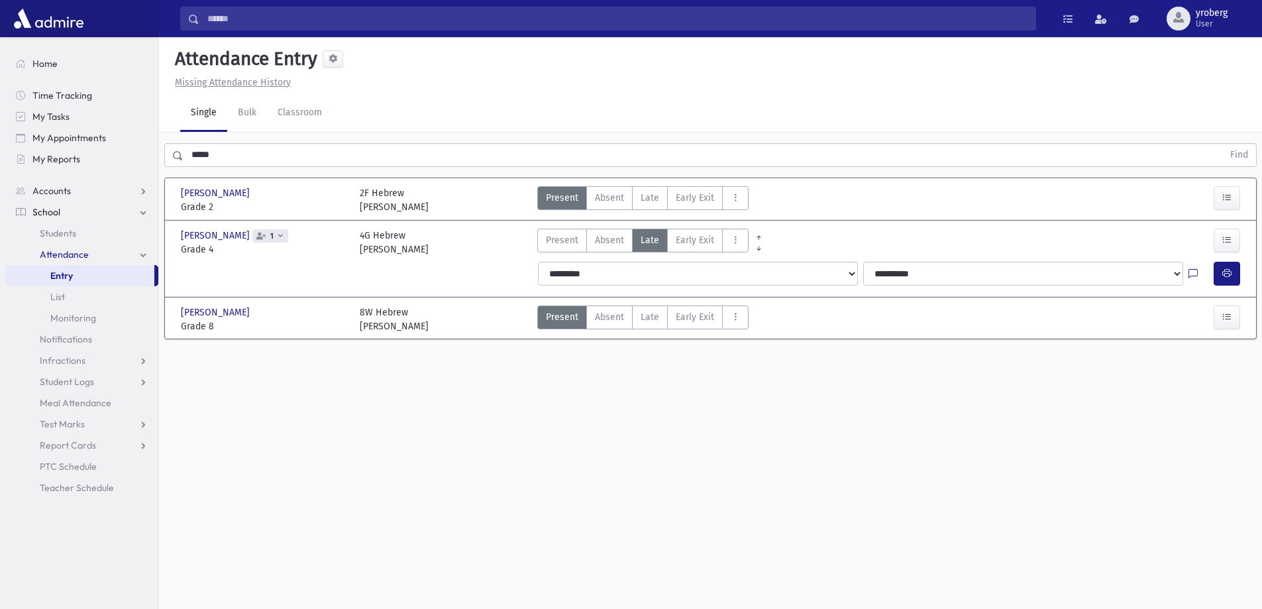  What do you see at coordinates (56, 159) in the screenshot?
I see `span: My Reports` at bounding box center [56, 159].